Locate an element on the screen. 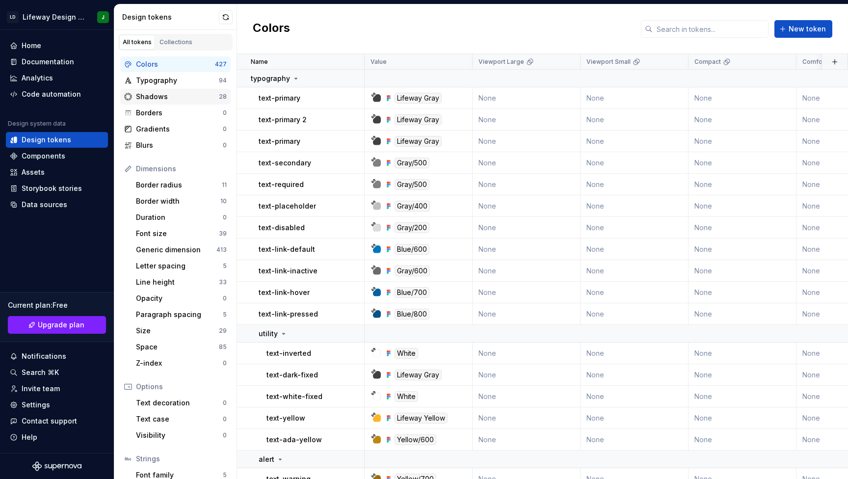 Image resolution: width=848 pixels, height=479 pixels. div: Colors is located at coordinates (175, 64).